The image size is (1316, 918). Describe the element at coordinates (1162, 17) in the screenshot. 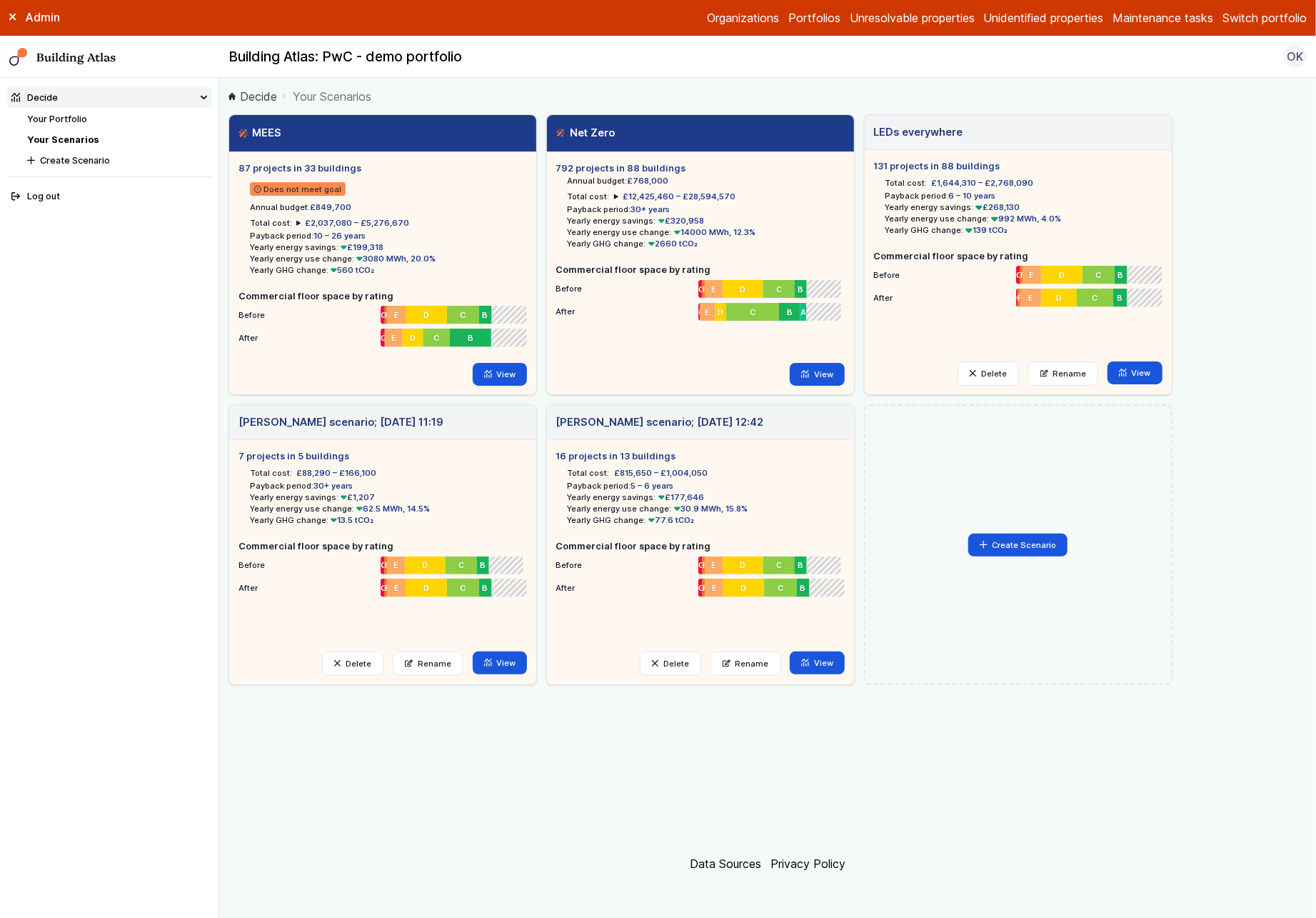

I see `a: Maintenance tasks` at that location.